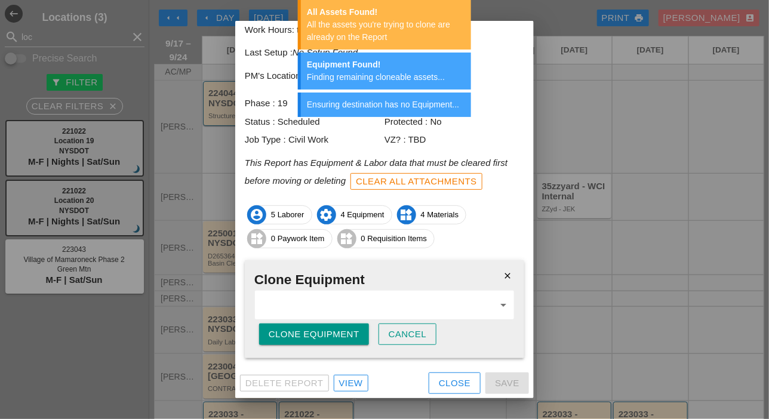  Describe the element at coordinates (384, 30) in the screenshot. I see `p: Work Hours: to` at that location.